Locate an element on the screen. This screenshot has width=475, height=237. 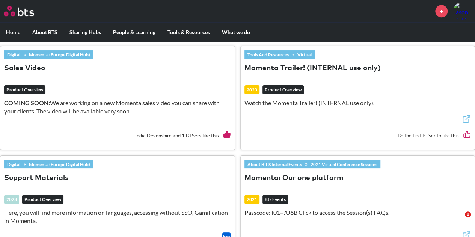
p: We are working on a new Momenta sales video you can share with your clients. The video will be av... is located at coordinates (117, 107).